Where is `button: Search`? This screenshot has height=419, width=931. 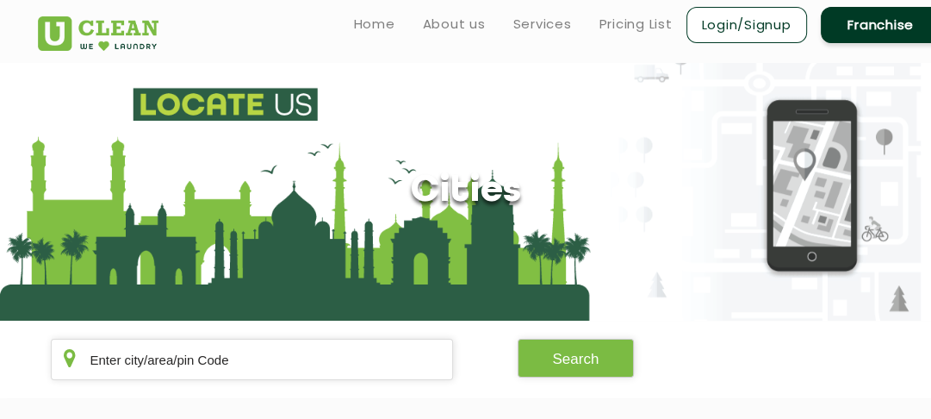 button: Search is located at coordinates (576, 358).